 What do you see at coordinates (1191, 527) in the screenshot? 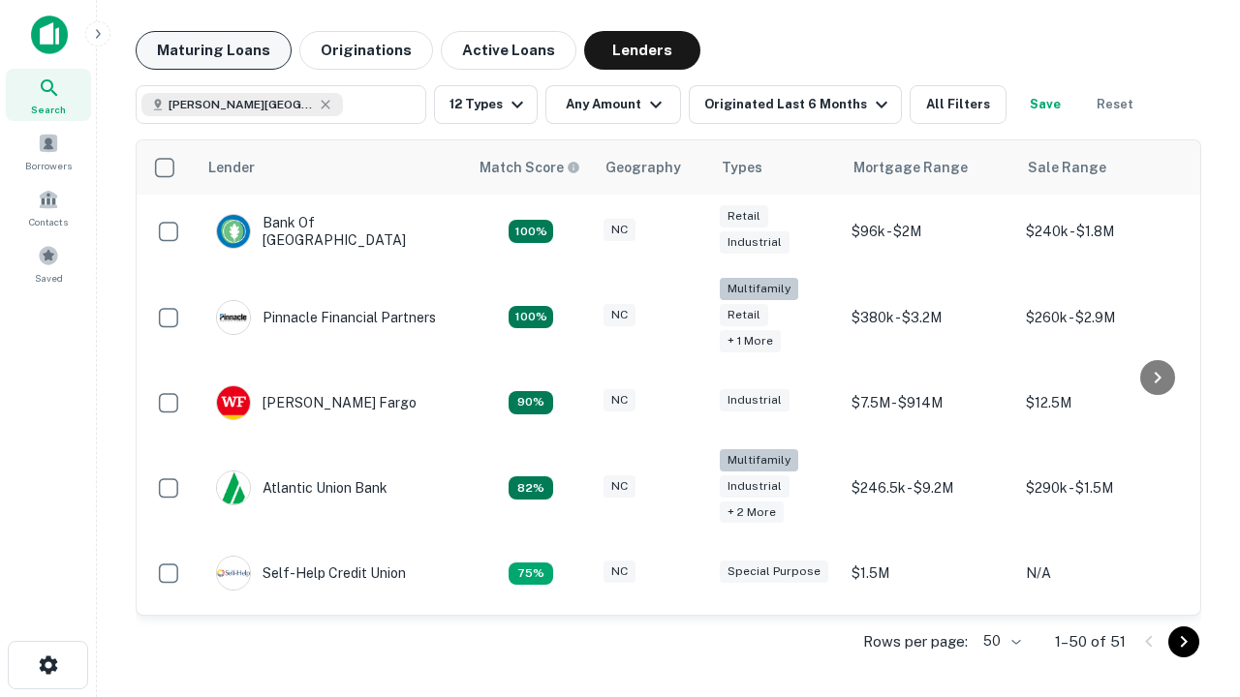
I see `div: Chat Widget` at bounding box center [1191, 527].